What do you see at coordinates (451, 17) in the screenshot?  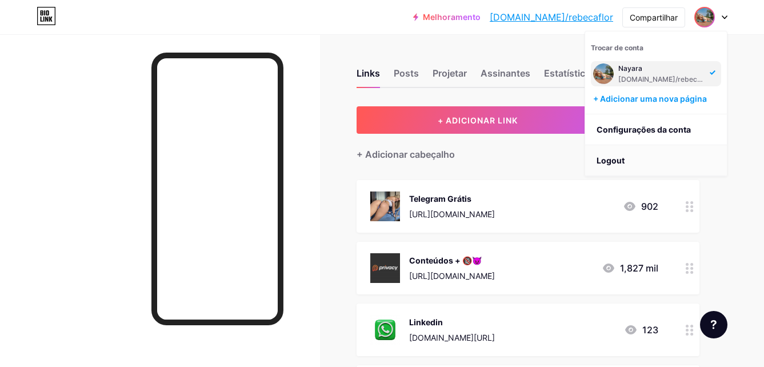 I see `font: Melhoramento` at bounding box center [451, 17].